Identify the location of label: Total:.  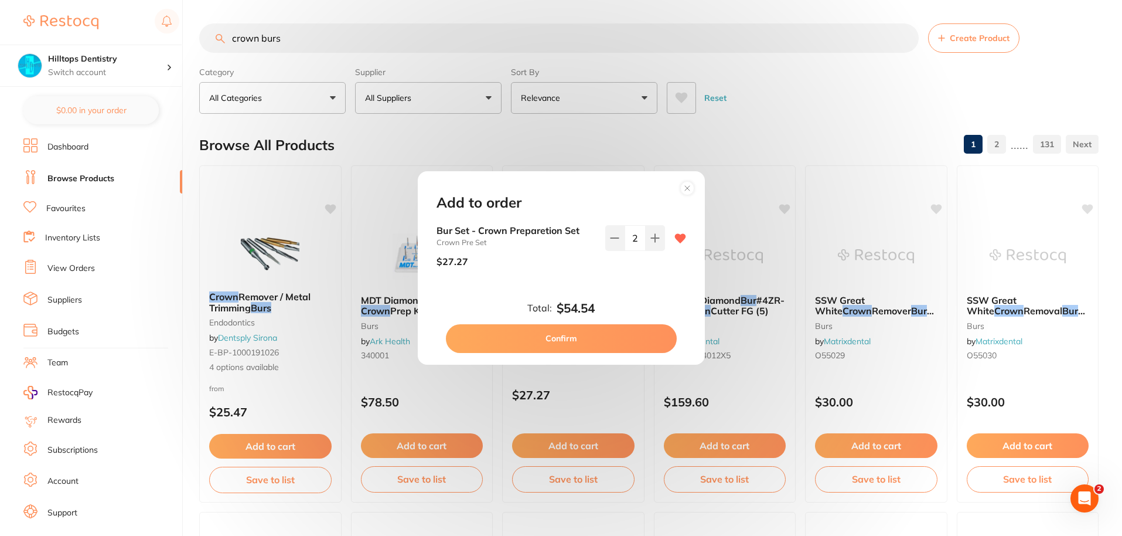
(540, 308).